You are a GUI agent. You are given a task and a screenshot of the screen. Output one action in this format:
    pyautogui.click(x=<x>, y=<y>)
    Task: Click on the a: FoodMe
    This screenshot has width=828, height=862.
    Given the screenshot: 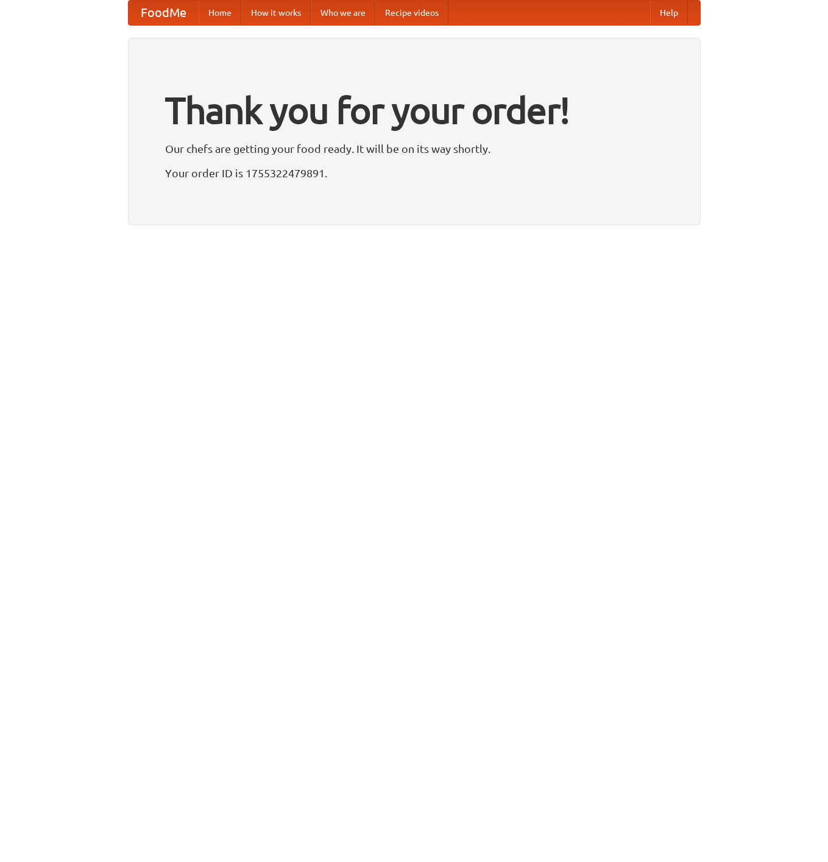 What is the action you would take?
    pyautogui.click(x=163, y=13)
    